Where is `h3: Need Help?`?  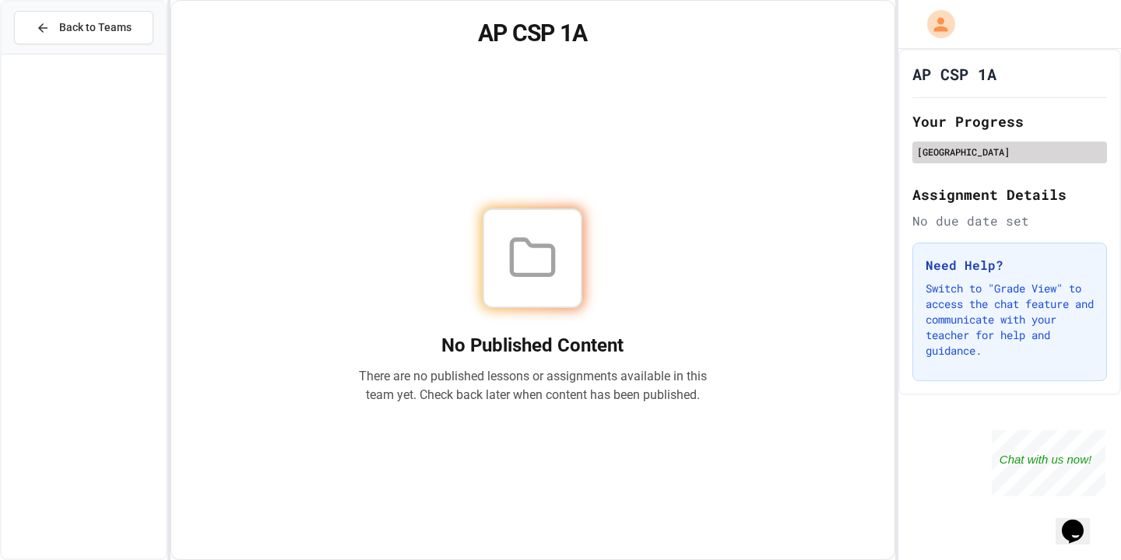 h3: Need Help? is located at coordinates (1009, 265).